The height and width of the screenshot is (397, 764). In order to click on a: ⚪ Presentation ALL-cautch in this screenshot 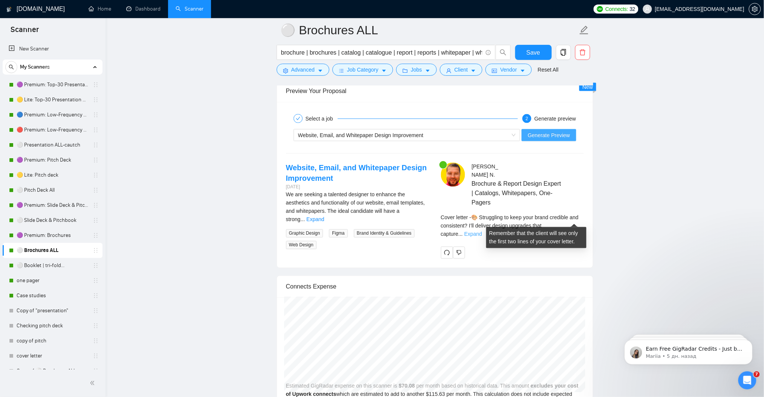, I will do `click(52, 145)`.